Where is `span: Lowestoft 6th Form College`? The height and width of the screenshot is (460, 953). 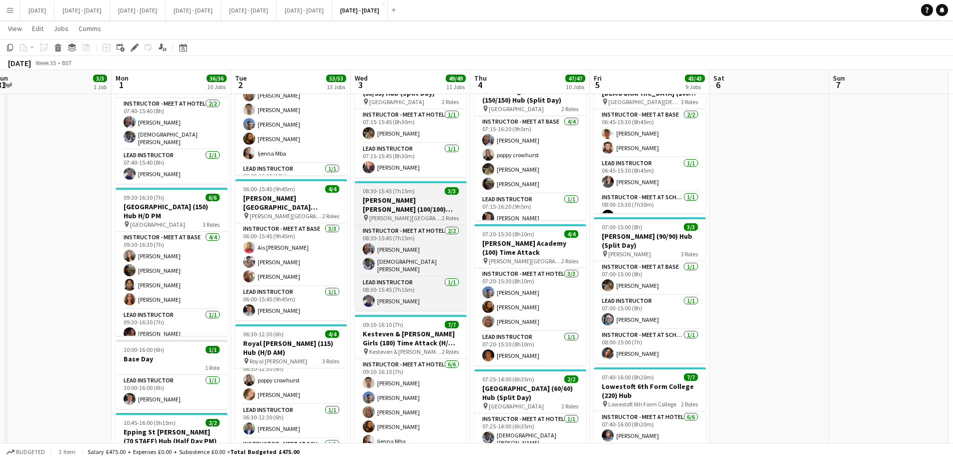 span: Lowestoft 6th Form College is located at coordinates (642, 404).